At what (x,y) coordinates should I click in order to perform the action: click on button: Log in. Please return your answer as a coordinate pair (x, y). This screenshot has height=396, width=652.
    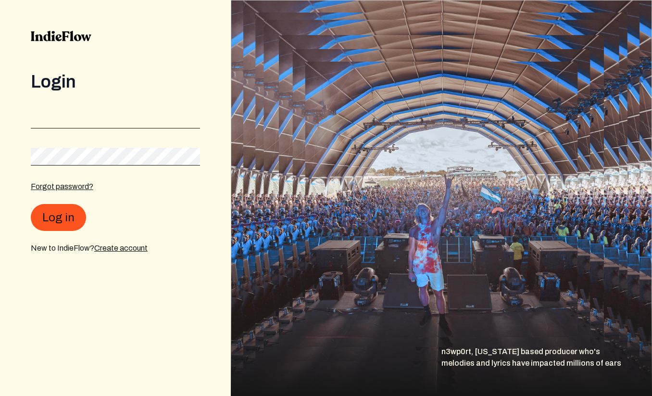
    Looking at the image, I should click on (58, 217).